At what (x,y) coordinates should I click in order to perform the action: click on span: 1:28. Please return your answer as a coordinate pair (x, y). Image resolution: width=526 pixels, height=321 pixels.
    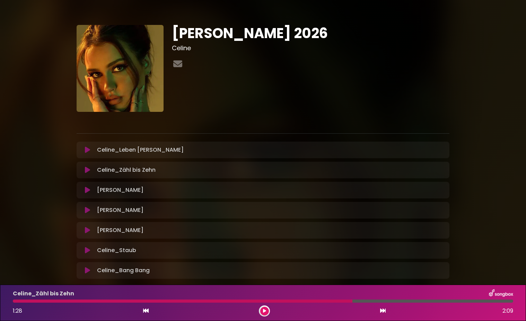
    Looking at the image, I should click on (17, 311).